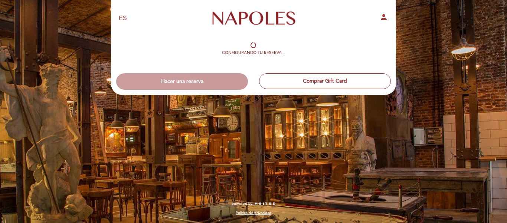  What do you see at coordinates (384, 18) in the screenshot?
I see `button: person` at bounding box center [384, 18].